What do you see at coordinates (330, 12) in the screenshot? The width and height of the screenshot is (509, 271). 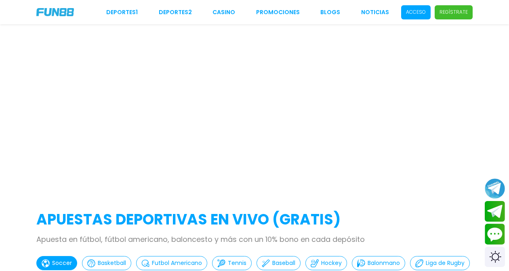 I see `a: BLOGS` at bounding box center [330, 12].